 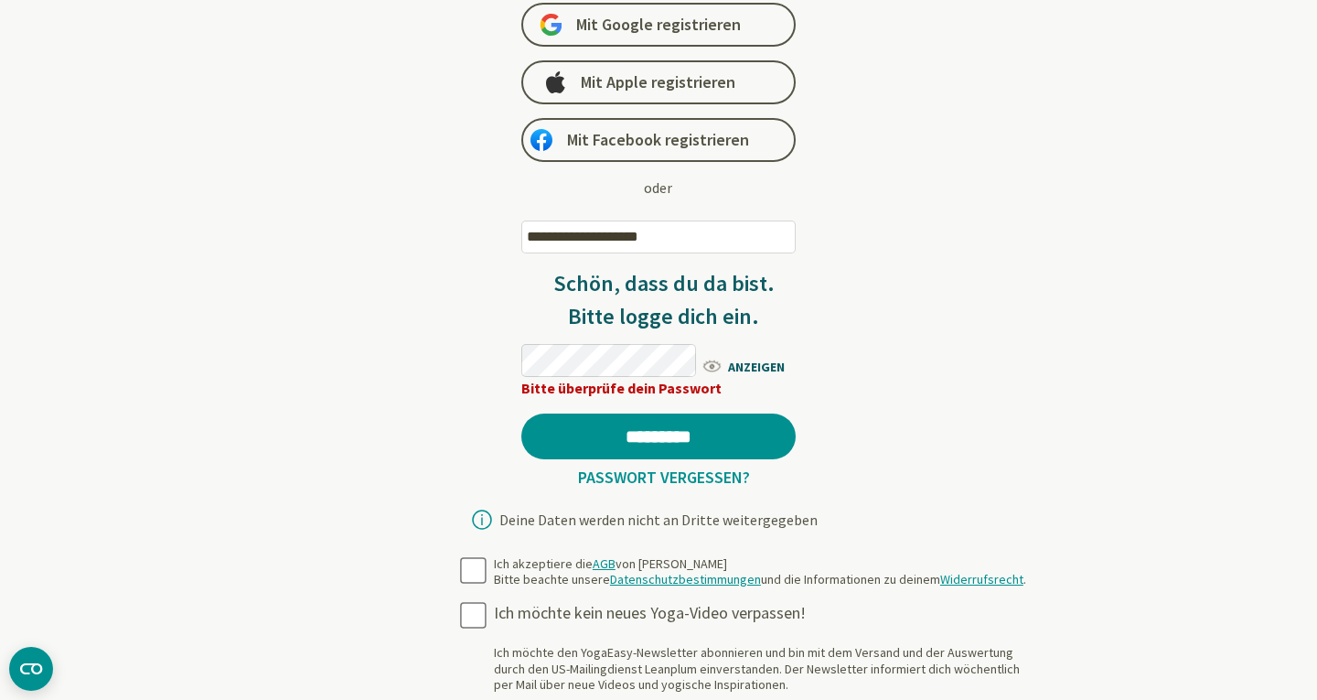 What do you see at coordinates (663, 388) in the screenshot?
I see `div: Bitte überprüfe dein Passwort` at bounding box center [663, 388].